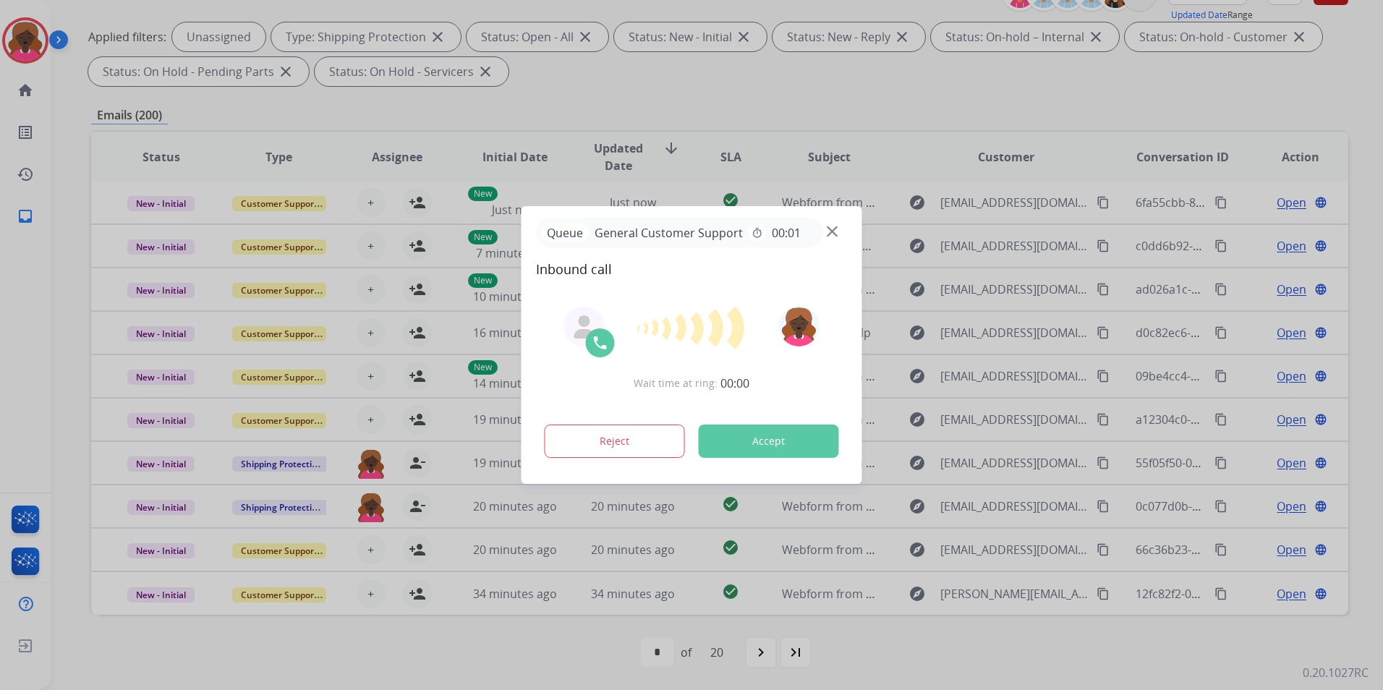 This screenshot has height=690, width=1383. Describe the element at coordinates (600, 343) in the screenshot. I see `img: call-icon` at that location.